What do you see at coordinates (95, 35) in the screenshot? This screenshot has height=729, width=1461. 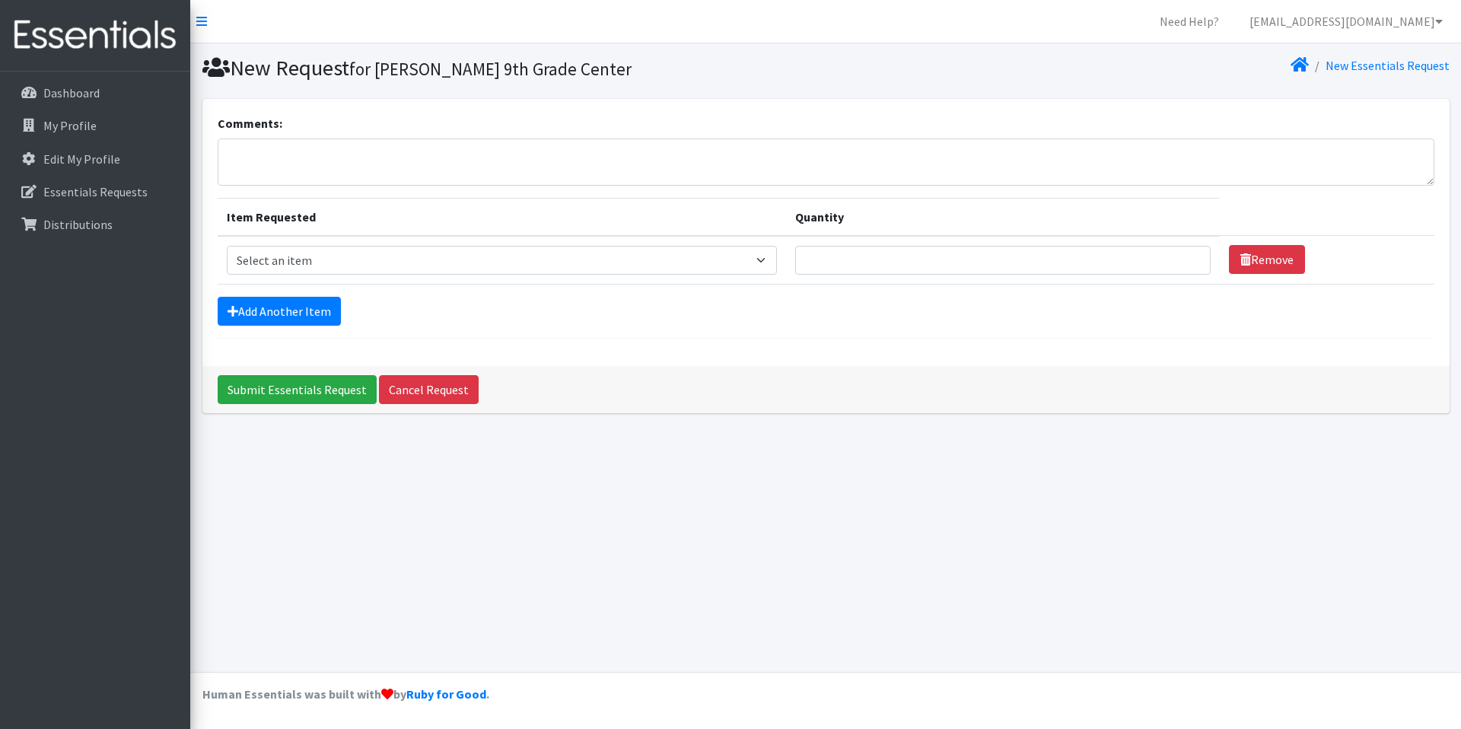 I see `img: HumanEssentials` at bounding box center [95, 35].